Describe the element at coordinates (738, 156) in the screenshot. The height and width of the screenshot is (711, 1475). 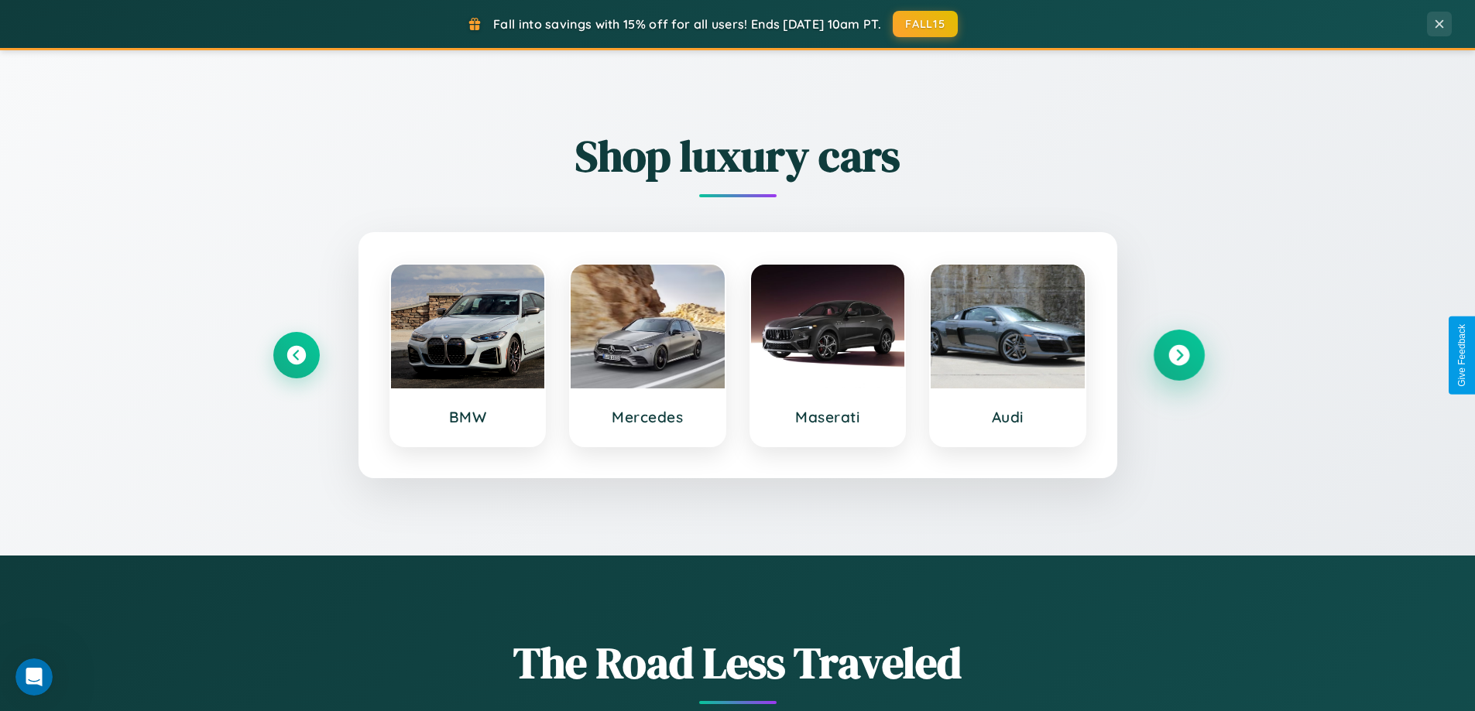
I see `h2: Shop luxury cars` at that location.